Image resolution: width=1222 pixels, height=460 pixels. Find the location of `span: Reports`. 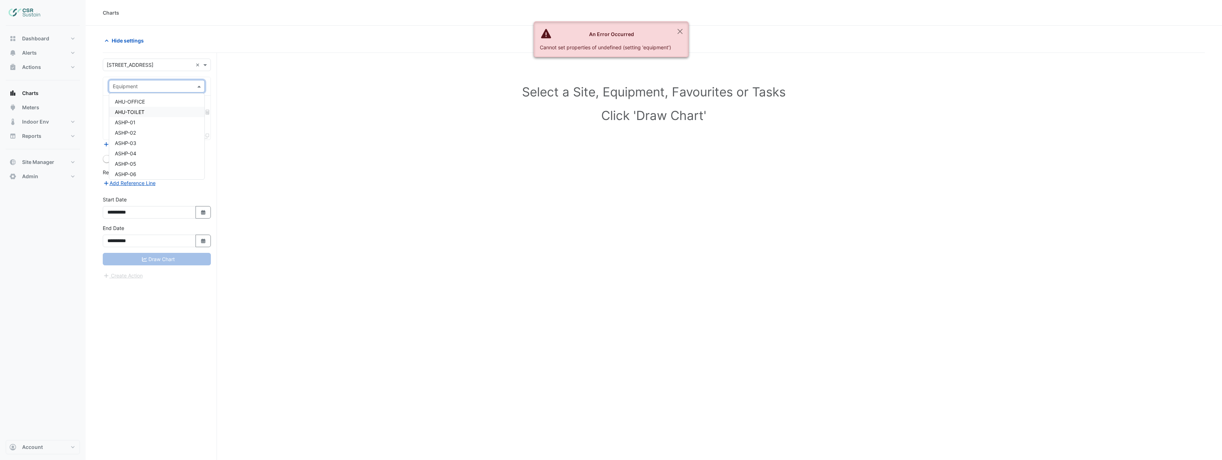

span: Reports is located at coordinates (32, 136).